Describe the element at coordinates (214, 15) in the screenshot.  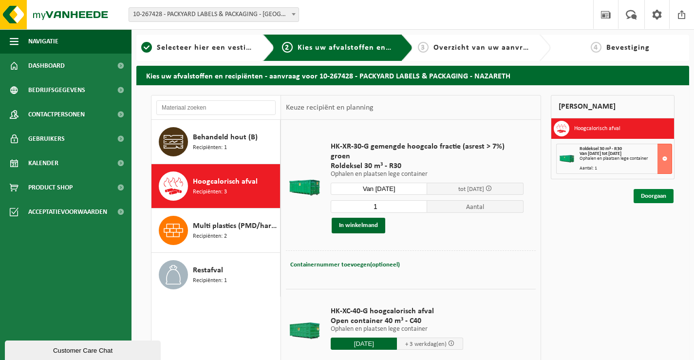
I see `span: 10-267428 - PACKYARD LABELS & PACKAGING - NAZARETH` at that location.